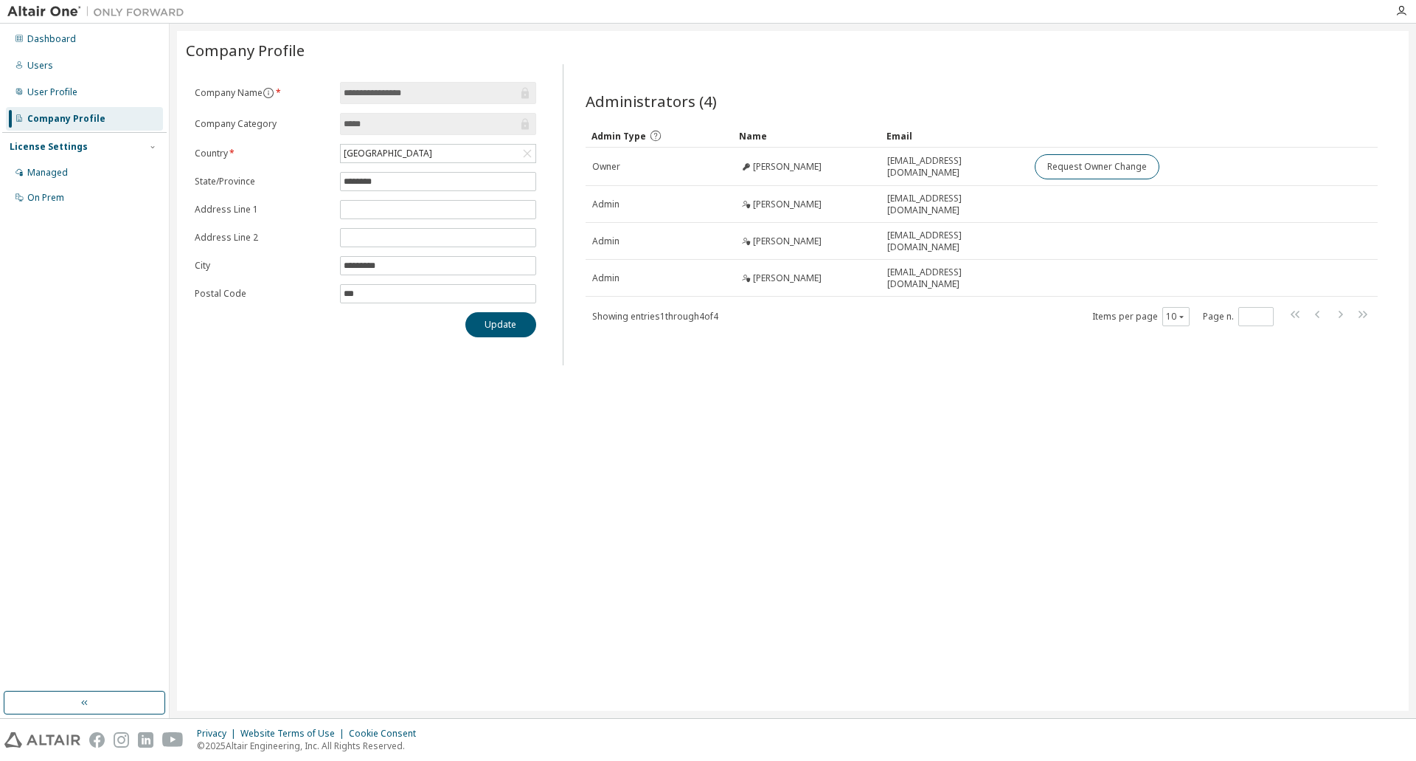 The height and width of the screenshot is (761, 1416). I want to click on div: Privacy, so click(218, 733).